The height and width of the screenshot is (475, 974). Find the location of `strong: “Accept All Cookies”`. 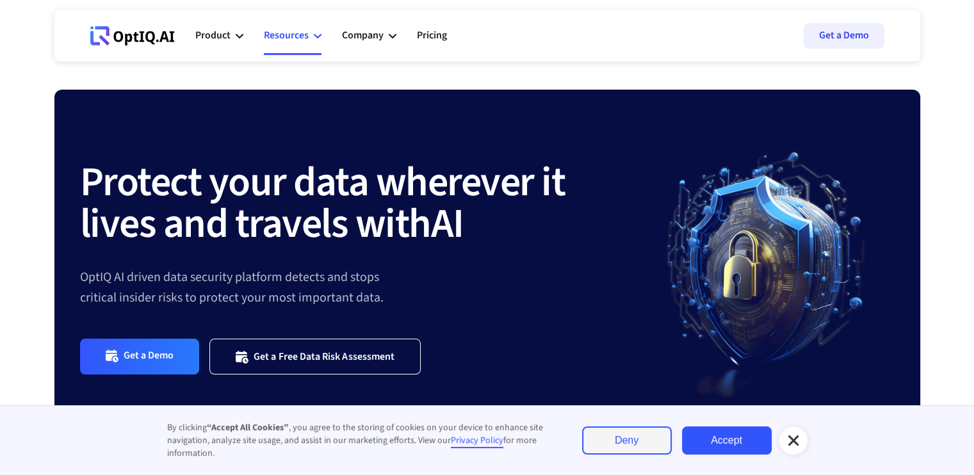

strong: “Accept All Cookies” is located at coordinates (248, 428).